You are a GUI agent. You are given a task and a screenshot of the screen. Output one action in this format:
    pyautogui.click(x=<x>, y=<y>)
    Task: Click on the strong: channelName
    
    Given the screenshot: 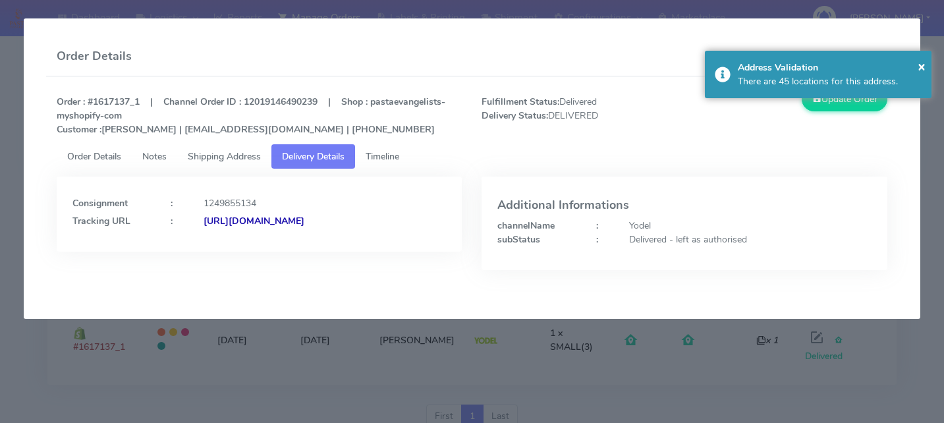 What is the action you would take?
    pyautogui.click(x=526, y=225)
    